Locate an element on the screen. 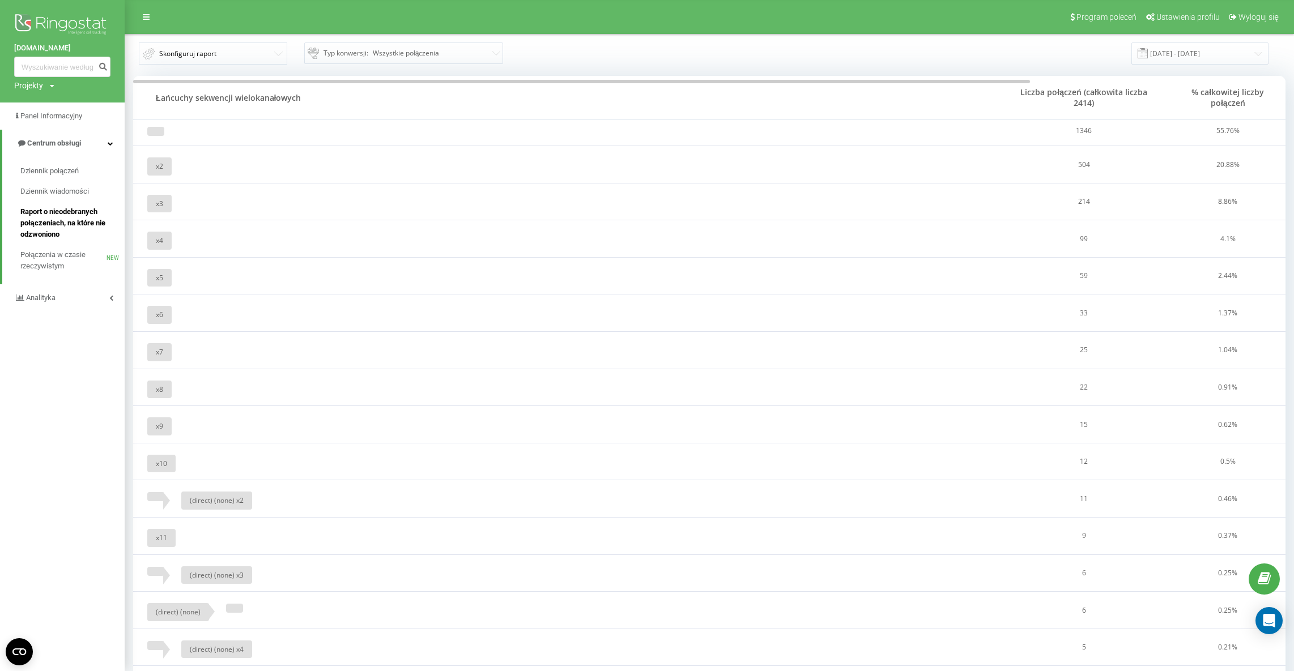  div: Open Intercom Messenger is located at coordinates (1269, 621).